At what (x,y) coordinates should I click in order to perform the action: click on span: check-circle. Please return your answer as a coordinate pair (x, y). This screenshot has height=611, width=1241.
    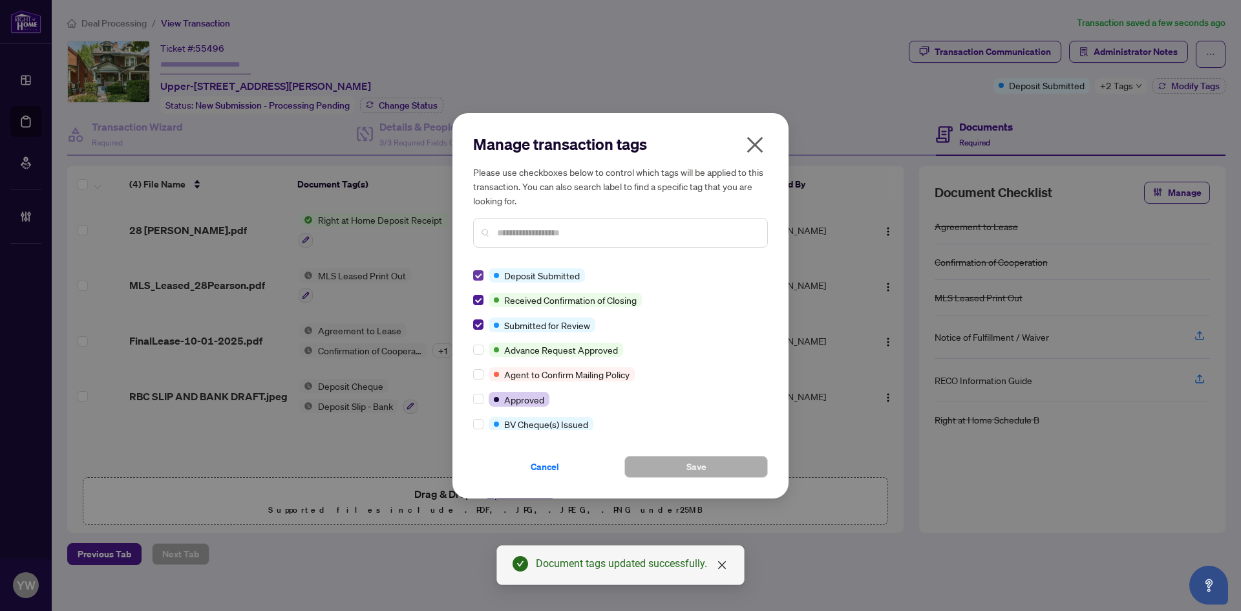
    Looking at the image, I should click on (520, 564).